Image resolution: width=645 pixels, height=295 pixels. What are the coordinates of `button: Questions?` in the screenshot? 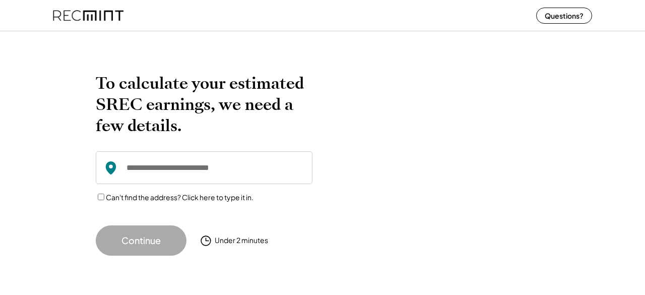 It's located at (564, 16).